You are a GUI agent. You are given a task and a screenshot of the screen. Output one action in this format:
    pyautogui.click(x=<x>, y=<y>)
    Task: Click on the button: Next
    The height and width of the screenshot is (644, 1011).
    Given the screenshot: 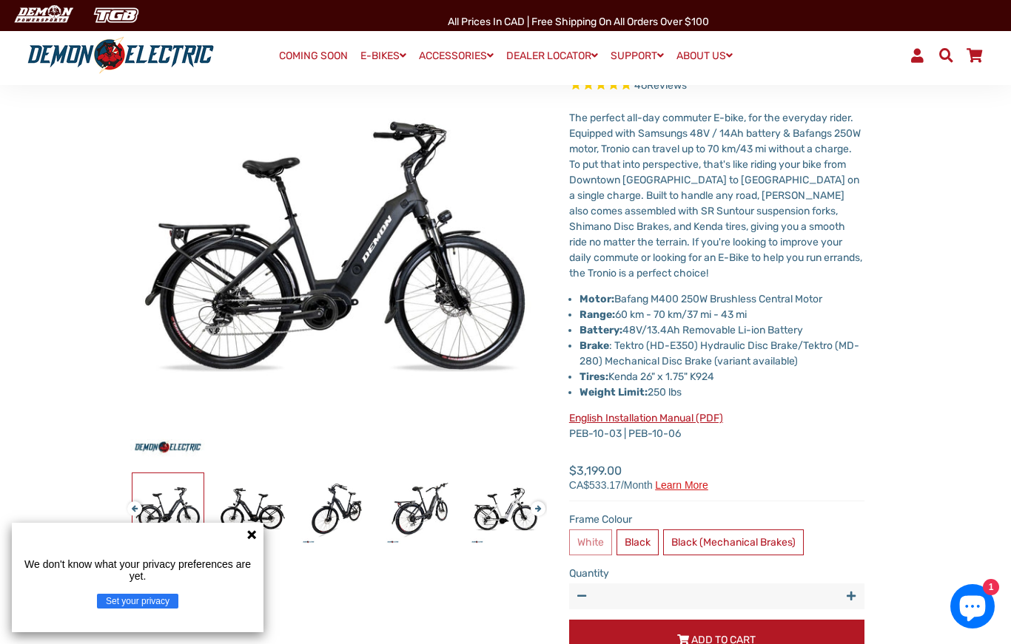 What is the action you would take?
    pyautogui.click(x=535, y=502)
    